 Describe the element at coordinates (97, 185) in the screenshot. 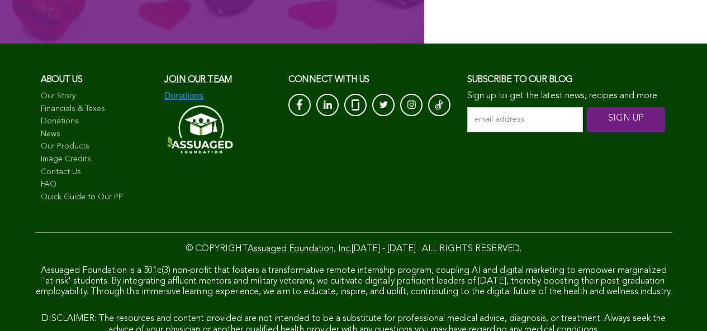

I see `a: FAQ` at that location.